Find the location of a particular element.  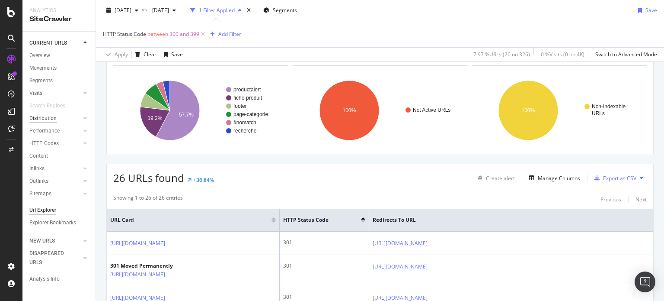

button: Segments is located at coordinates (280, 10).